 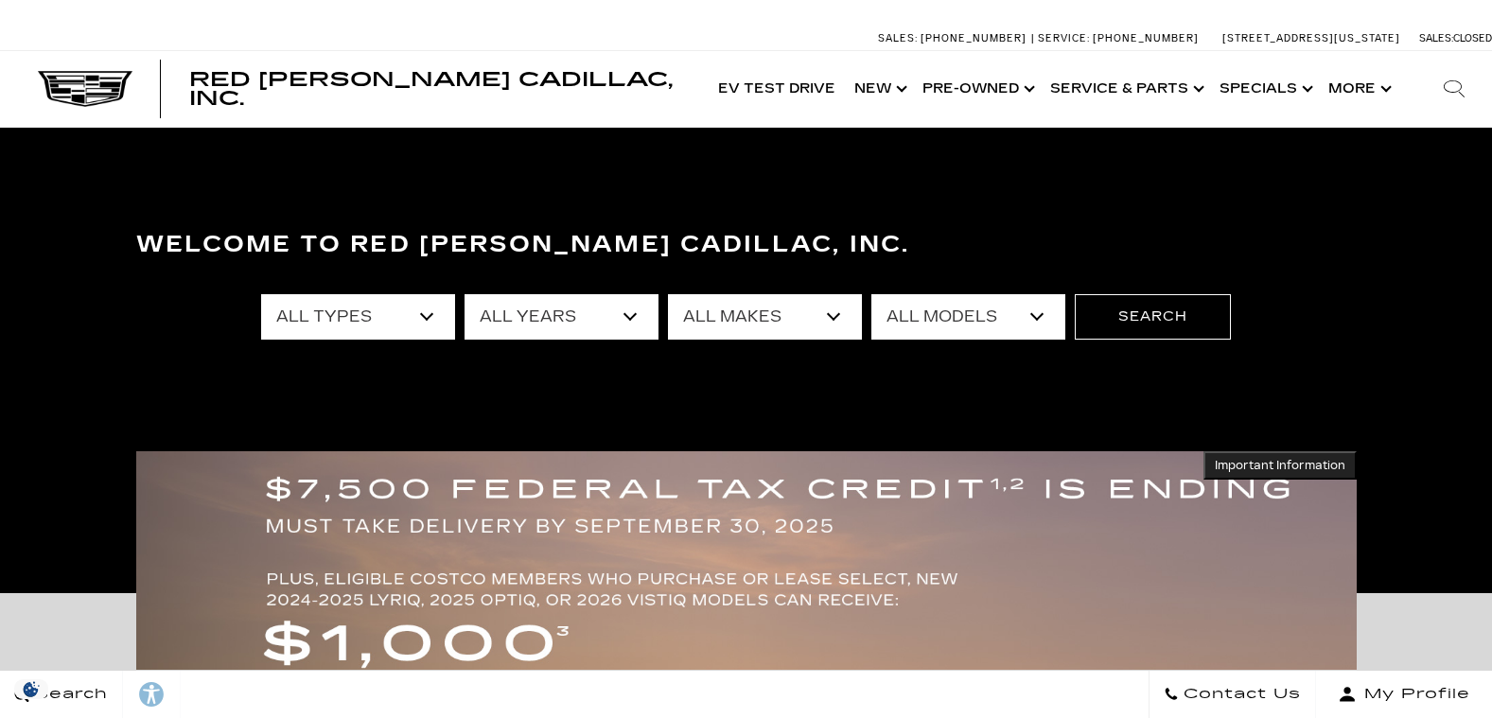 What do you see at coordinates (68, 695) in the screenshot?
I see `span: Search` at bounding box center [68, 695].